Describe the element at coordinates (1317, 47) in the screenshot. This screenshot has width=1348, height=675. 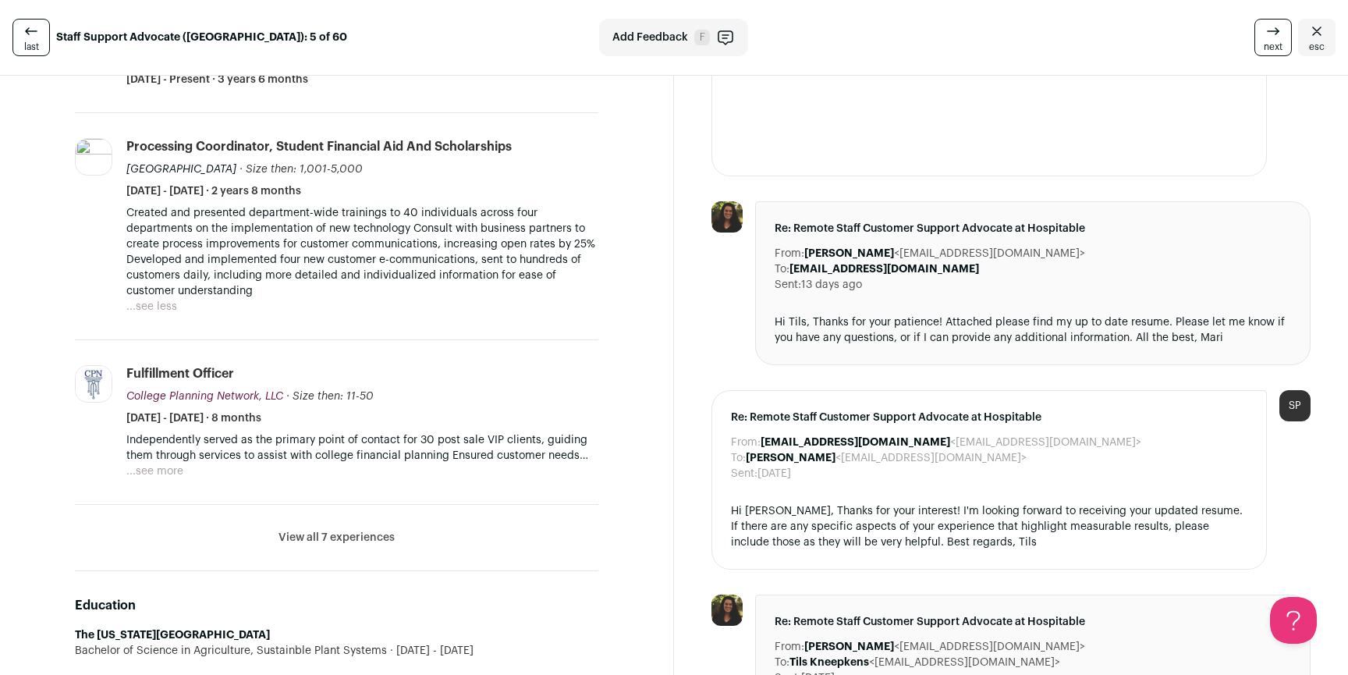
I see `span: esc` at that location.